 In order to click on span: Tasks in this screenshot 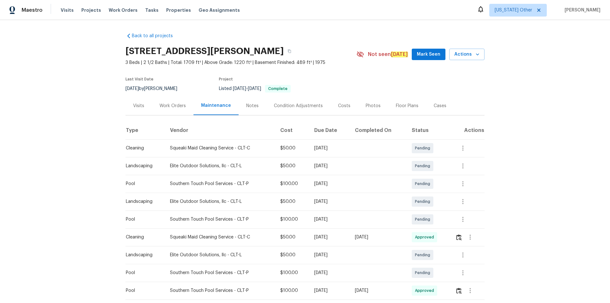, I will do `click(152, 10)`.